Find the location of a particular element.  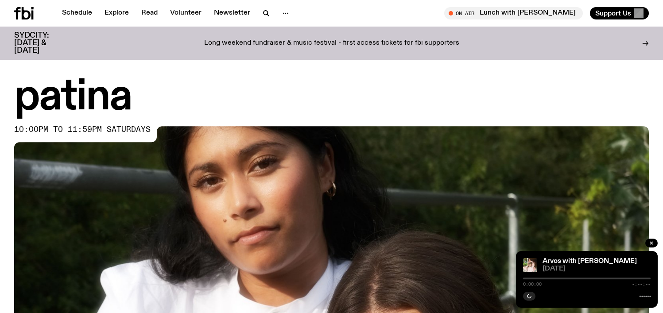

p: Long weekend fundraiser & music festival - first access tickets for fbi supporters is located at coordinates (332, 43).